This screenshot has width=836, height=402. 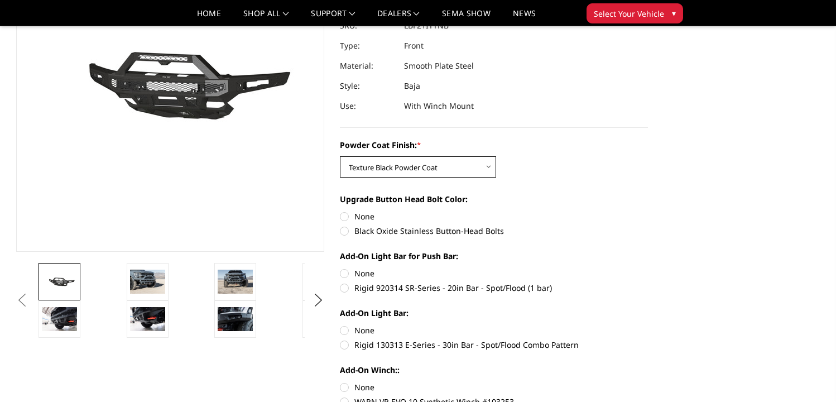 I want to click on label: Add-On Light Bar for Push Bar:, so click(x=494, y=256).